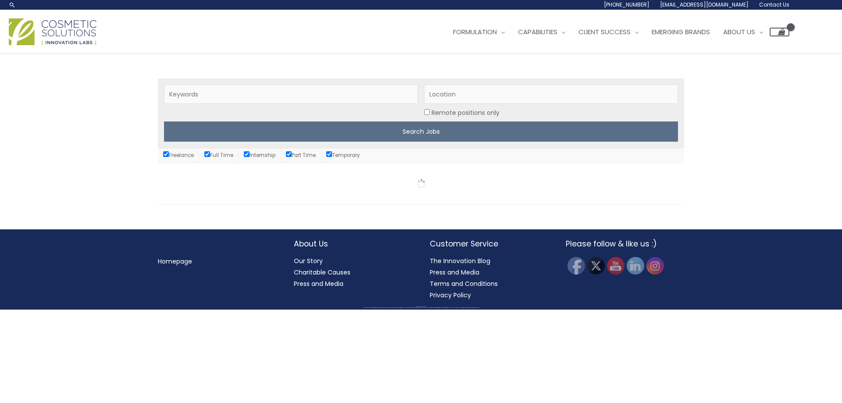 The height and width of the screenshot is (403, 842). I want to click on img: Cosmetic Solutions Logo, so click(53, 32).